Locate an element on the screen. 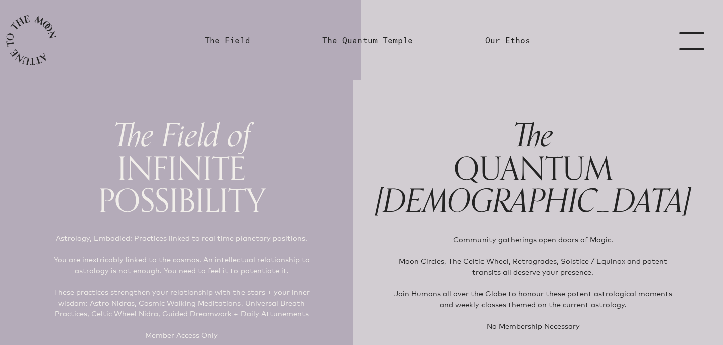 This screenshot has height=345, width=723. a: The Field is located at coordinates (228, 40).